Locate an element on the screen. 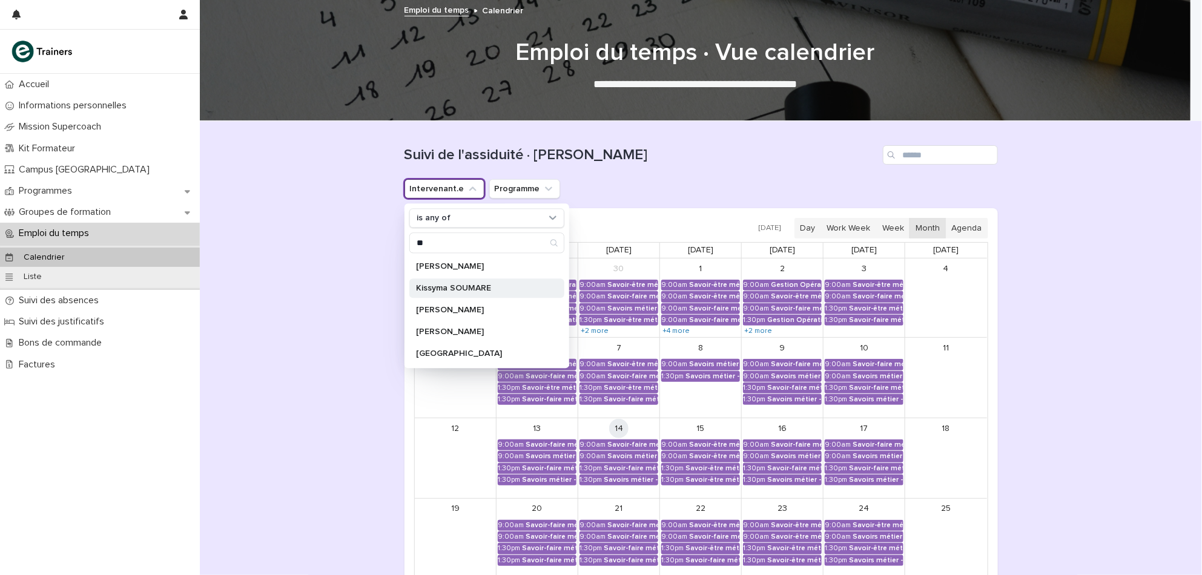 Image resolution: width=1202 pixels, height=575 pixels. td: October 6, 2025 is located at coordinates (537, 378).